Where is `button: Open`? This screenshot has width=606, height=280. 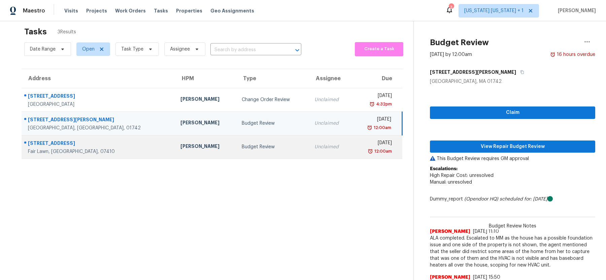
button: Open is located at coordinates (297, 50).